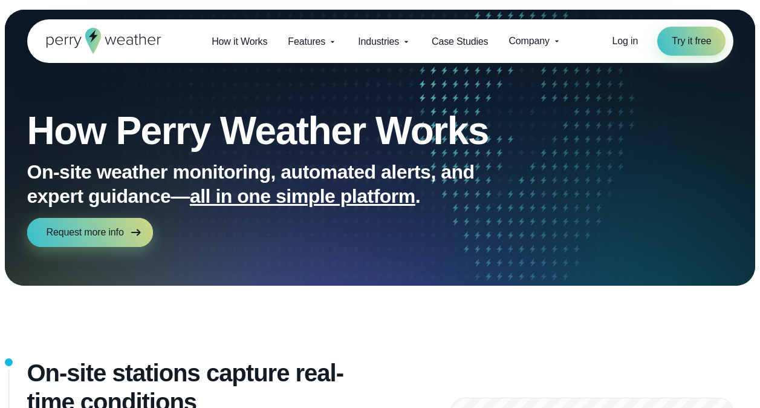  Describe the element at coordinates (691, 41) in the screenshot. I see `span: Try it free` at that location.